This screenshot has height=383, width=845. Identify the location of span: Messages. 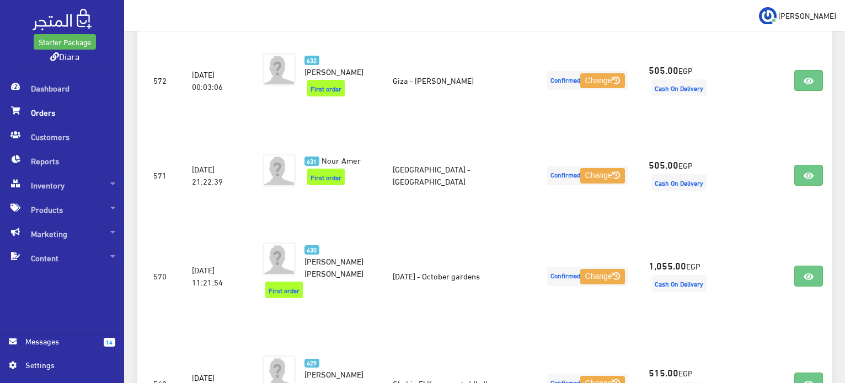
(60, 341).